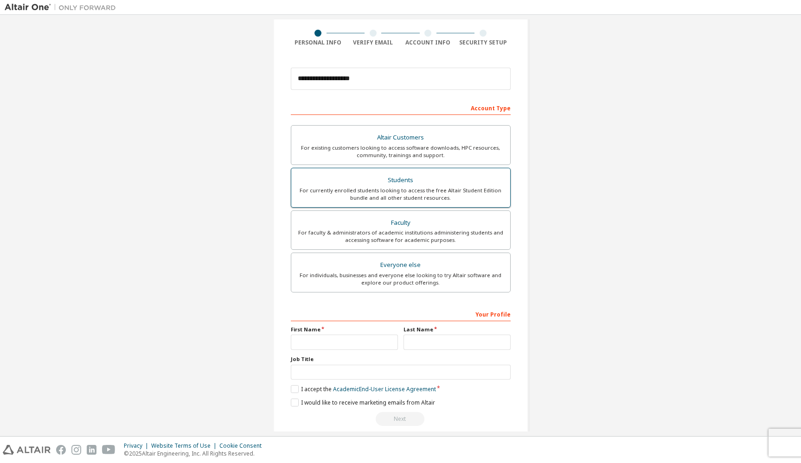 This screenshot has width=801, height=463. What do you see at coordinates (63, 7) in the screenshot?
I see `img: Altair One` at bounding box center [63, 7].